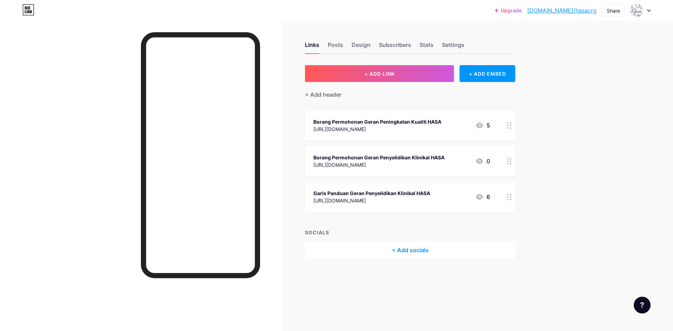 The image size is (673, 331). What do you see at coordinates (335, 47) in the screenshot?
I see `div: Posts` at bounding box center [335, 47].